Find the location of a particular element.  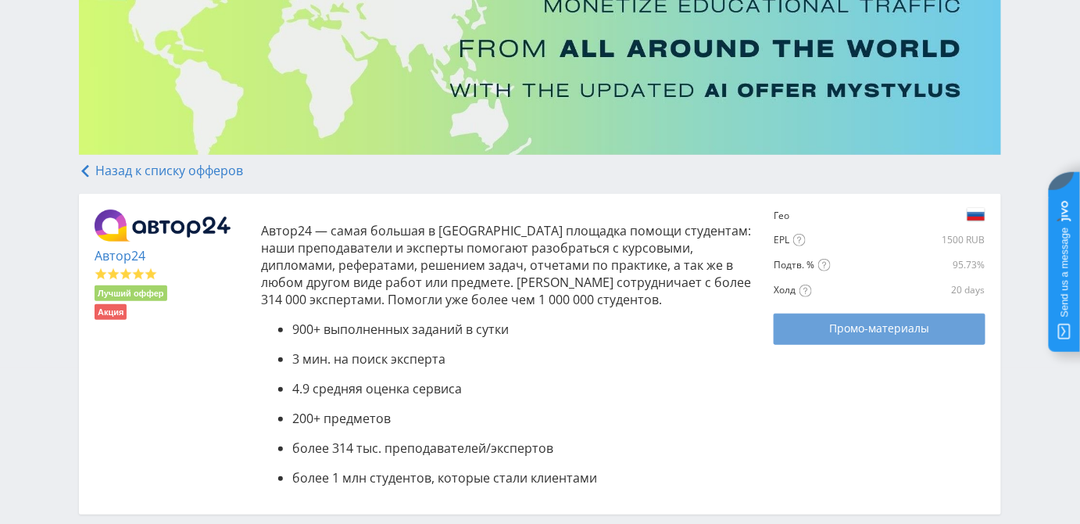

div: Холд is located at coordinates (843, 290).